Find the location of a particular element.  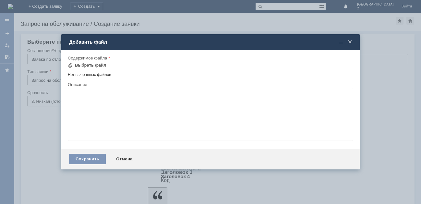

div: Нет выбранных файлов is located at coordinates (210, 74).